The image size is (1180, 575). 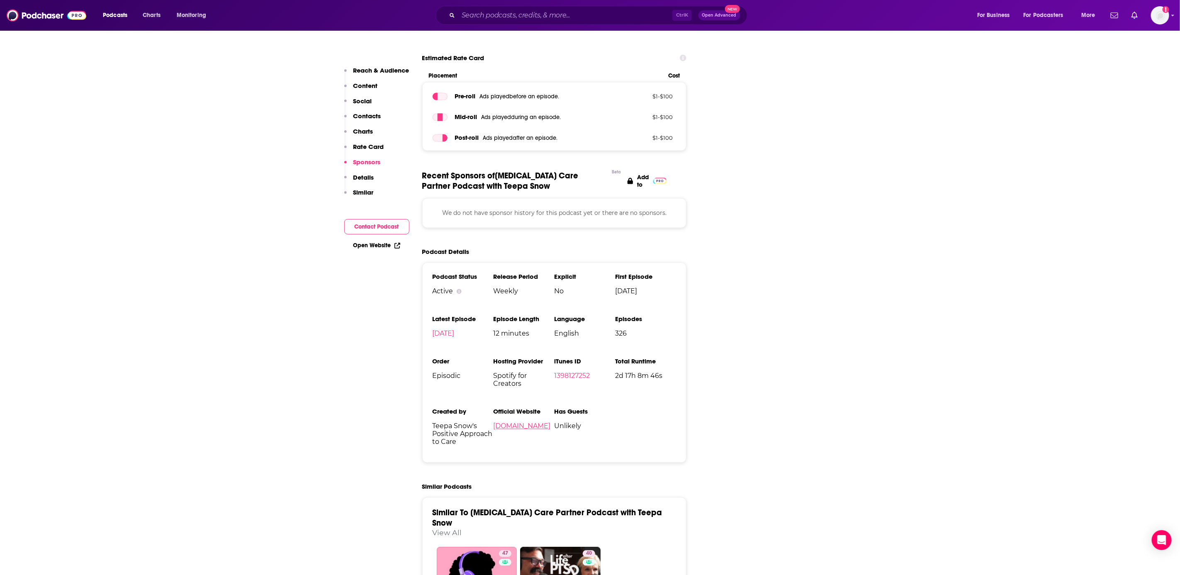 What do you see at coordinates (463, 411) in the screenshot?
I see `h3: Created by` at bounding box center [463, 411].